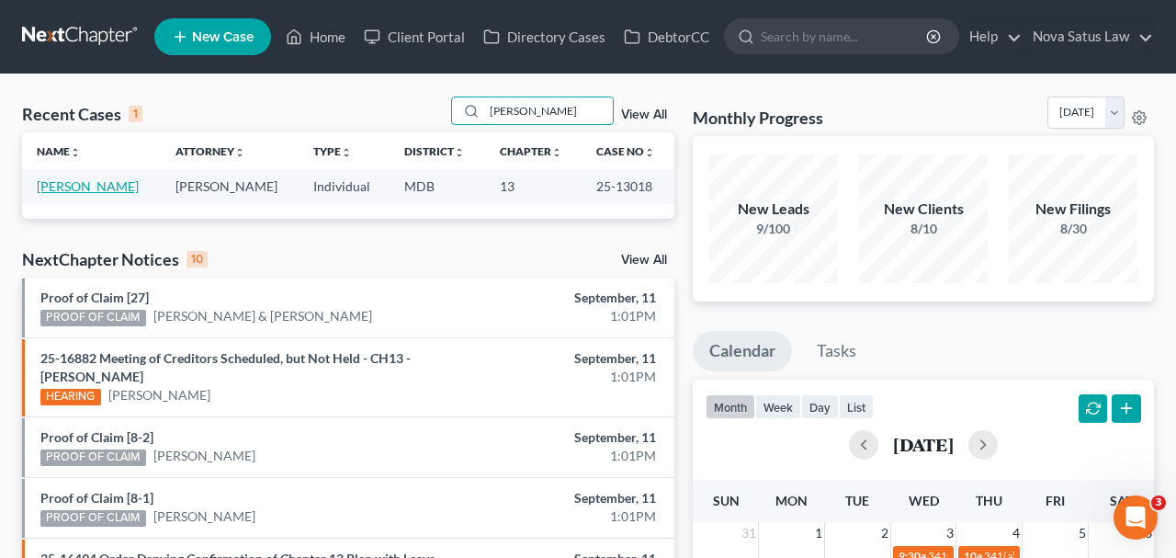 The image size is (1176, 558). Describe the element at coordinates (923, 209) in the screenshot. I see `div: New Clients` at that location.